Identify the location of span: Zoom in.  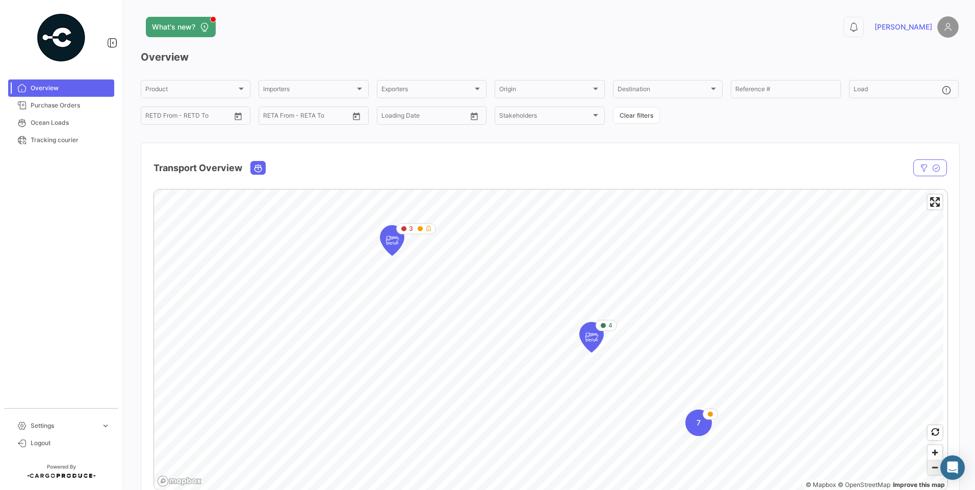
(934, 453).